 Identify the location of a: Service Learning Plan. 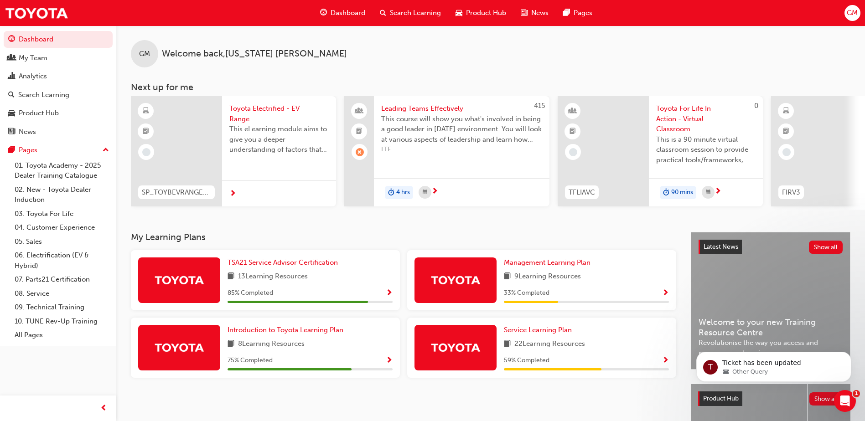
(539, 330).